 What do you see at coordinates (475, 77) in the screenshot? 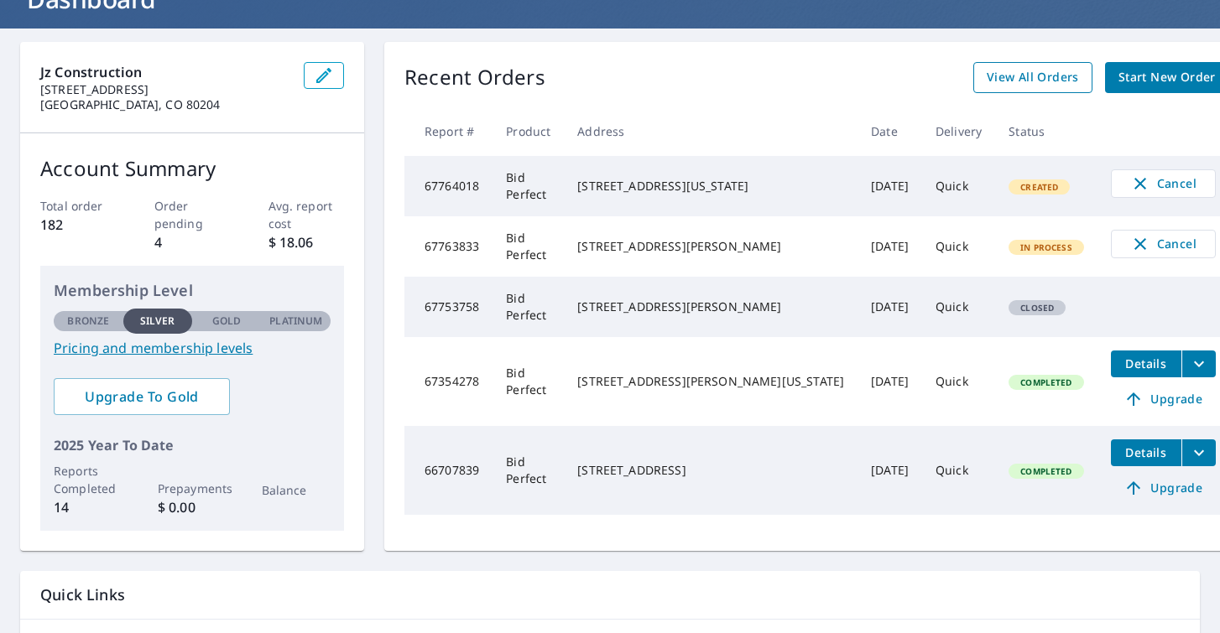
I see `p: Recent Orders` at bounding box center [475, 77].